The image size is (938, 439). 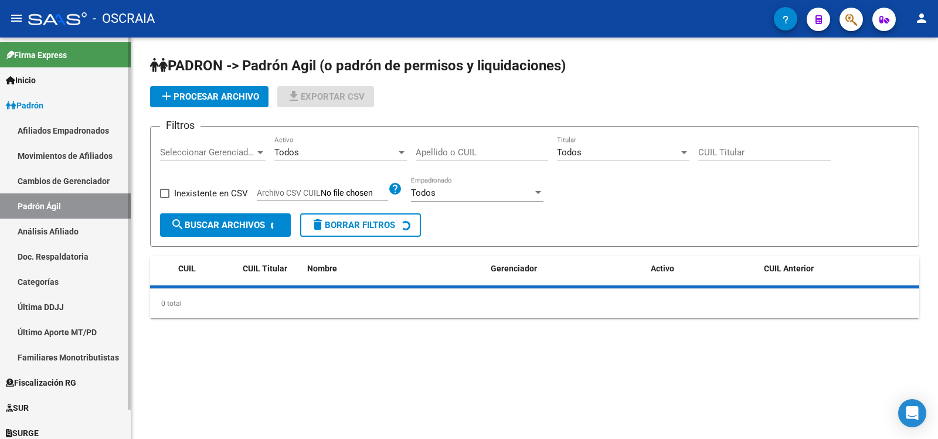 I want to click on span: Archivo CSV CUIL, so click(x=289, y=193).